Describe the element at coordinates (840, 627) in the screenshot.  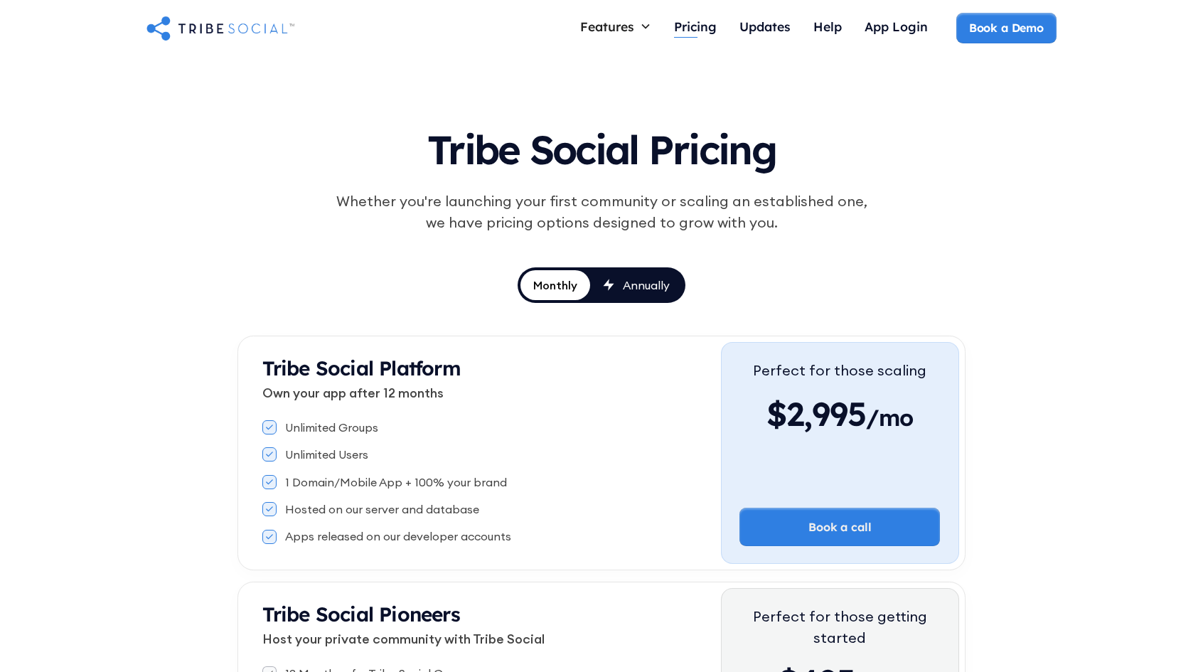
I see `div: Perfect for those getting started` at that location.